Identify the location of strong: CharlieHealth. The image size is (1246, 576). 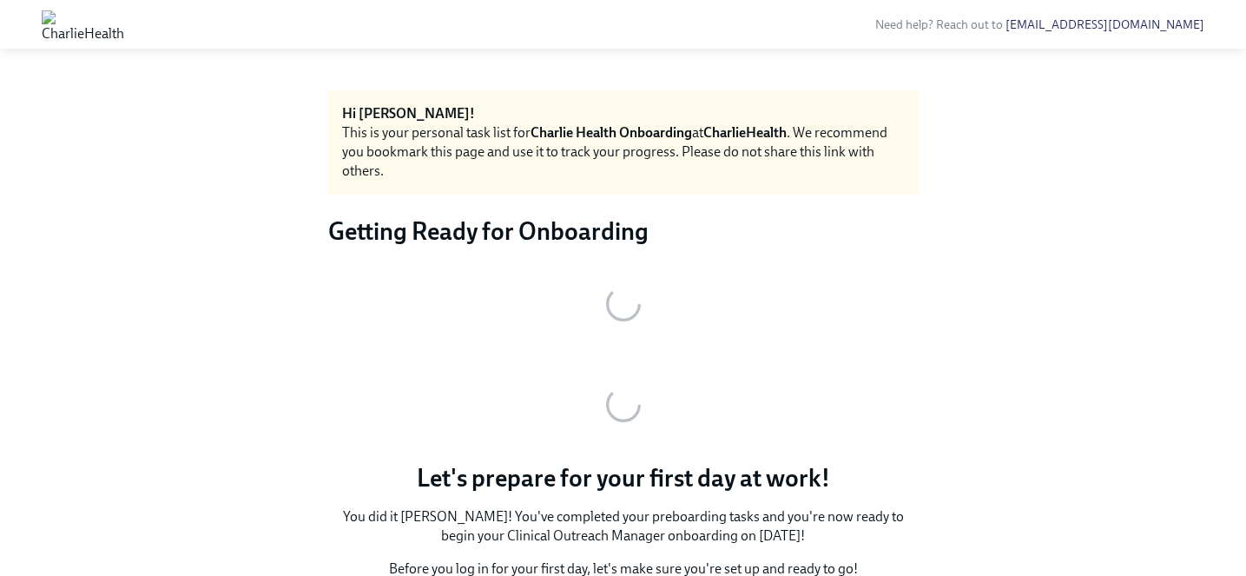
(745, 132).